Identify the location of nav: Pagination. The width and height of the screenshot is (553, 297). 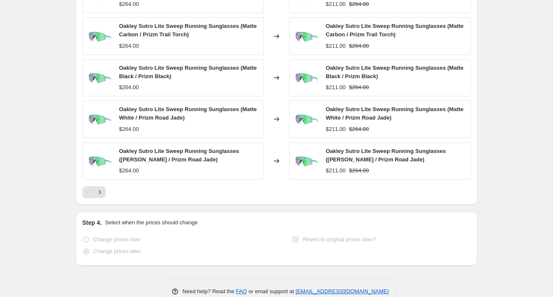
(94, 192).